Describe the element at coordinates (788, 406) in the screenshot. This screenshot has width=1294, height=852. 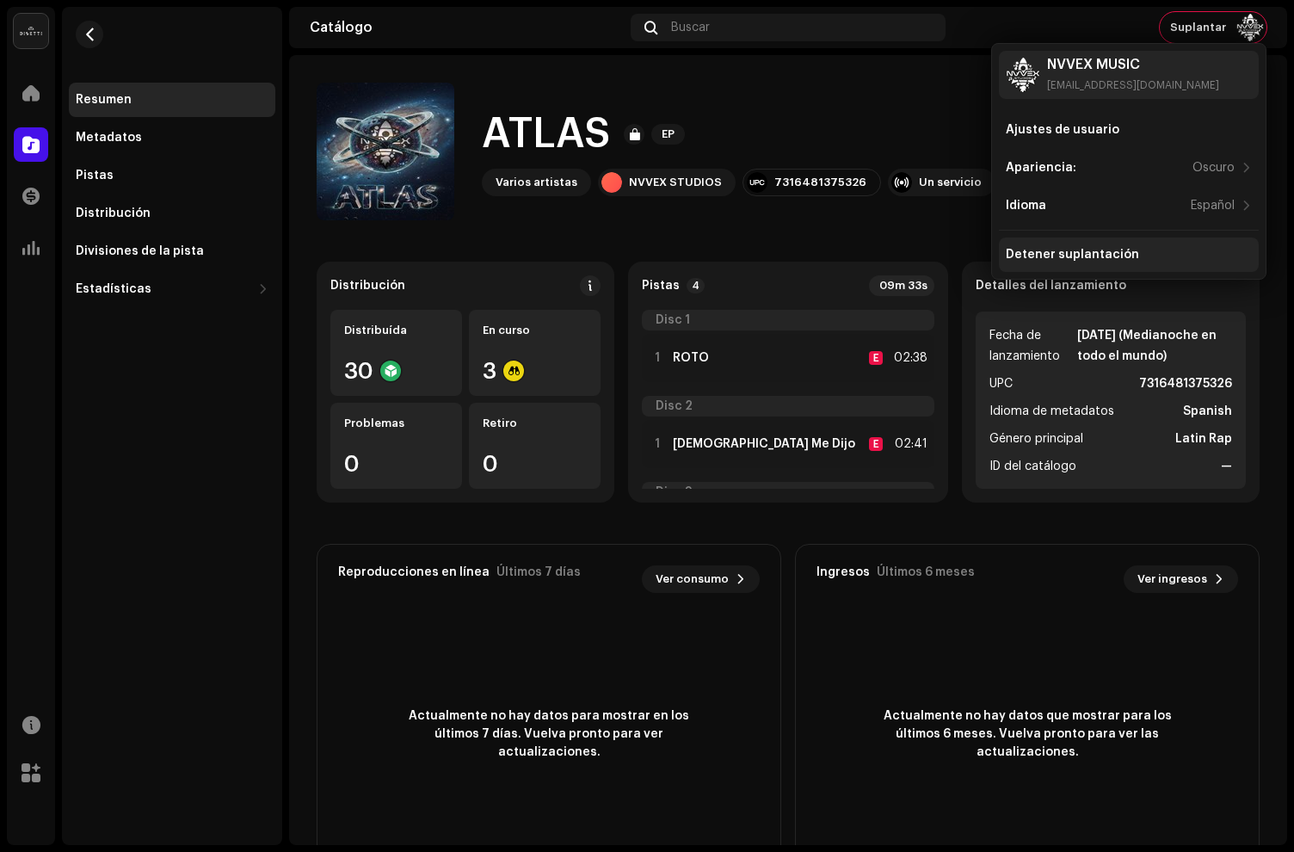
I see `div: Disc 2` at that location.